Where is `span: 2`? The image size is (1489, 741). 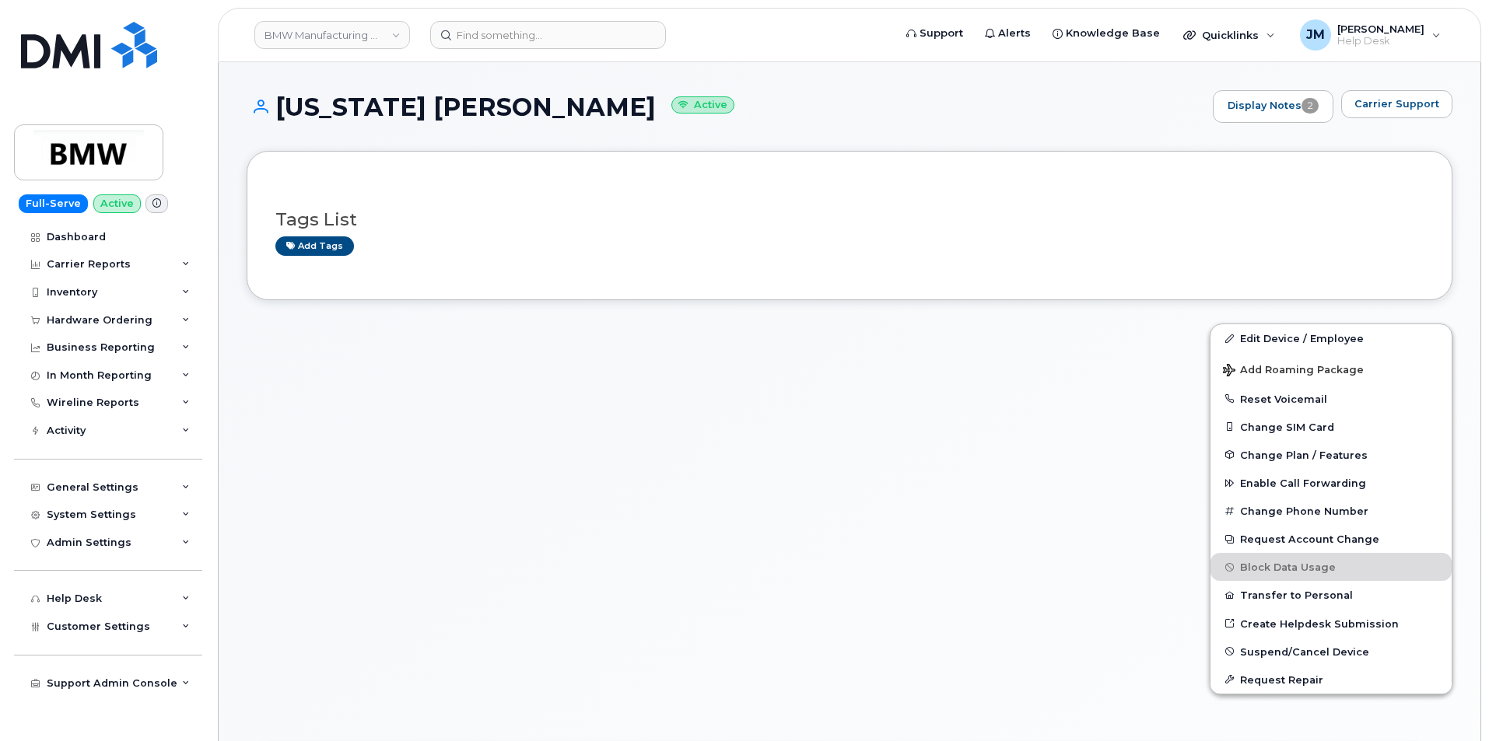
span: 2 is located at coordinates (1310, 106).